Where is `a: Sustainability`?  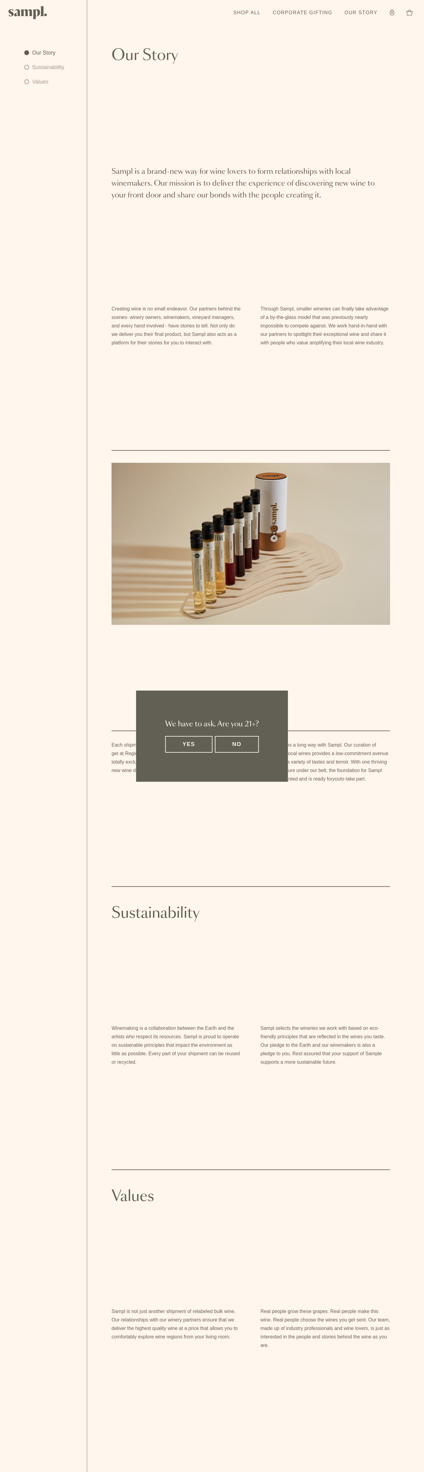 a: Sustainability is located at coordinates (44, 67).